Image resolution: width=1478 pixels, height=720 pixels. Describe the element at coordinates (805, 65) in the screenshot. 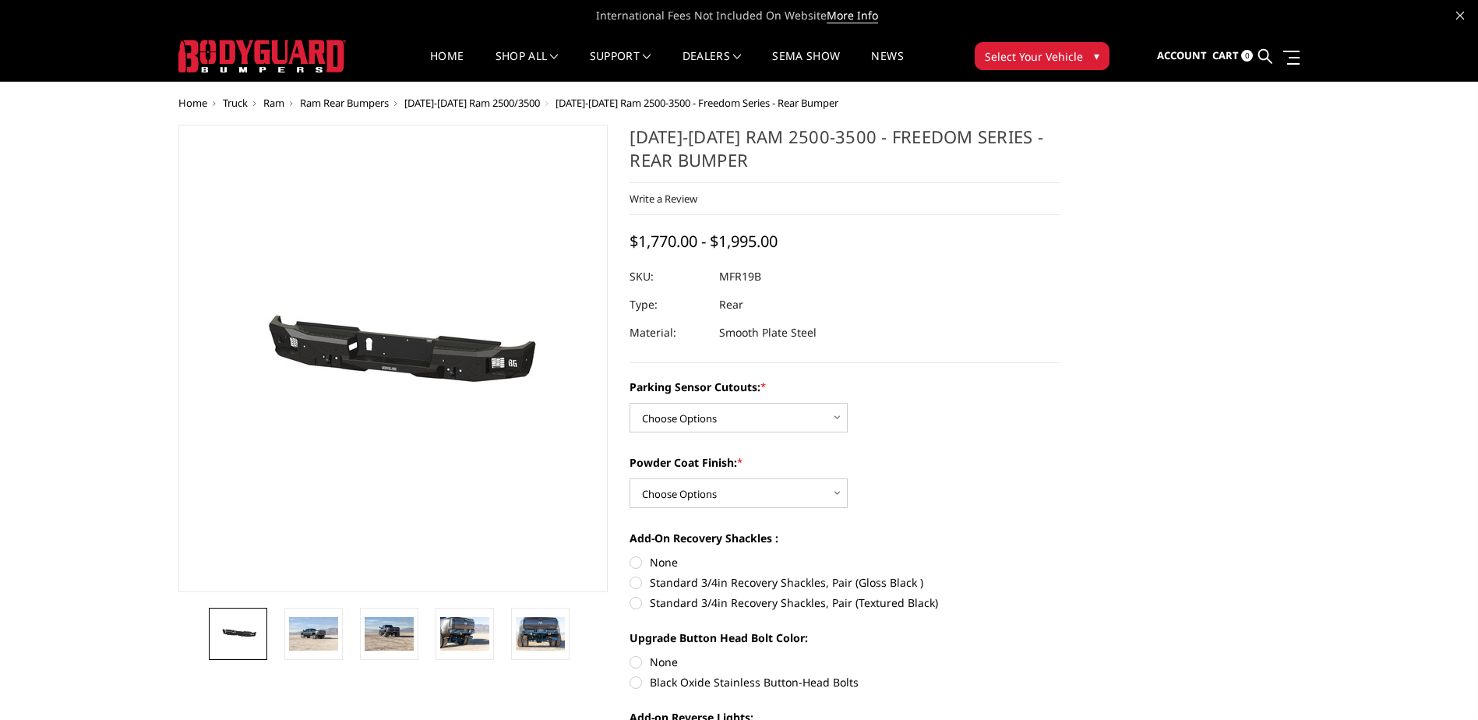

I see `a: SEMA Show` at that location.